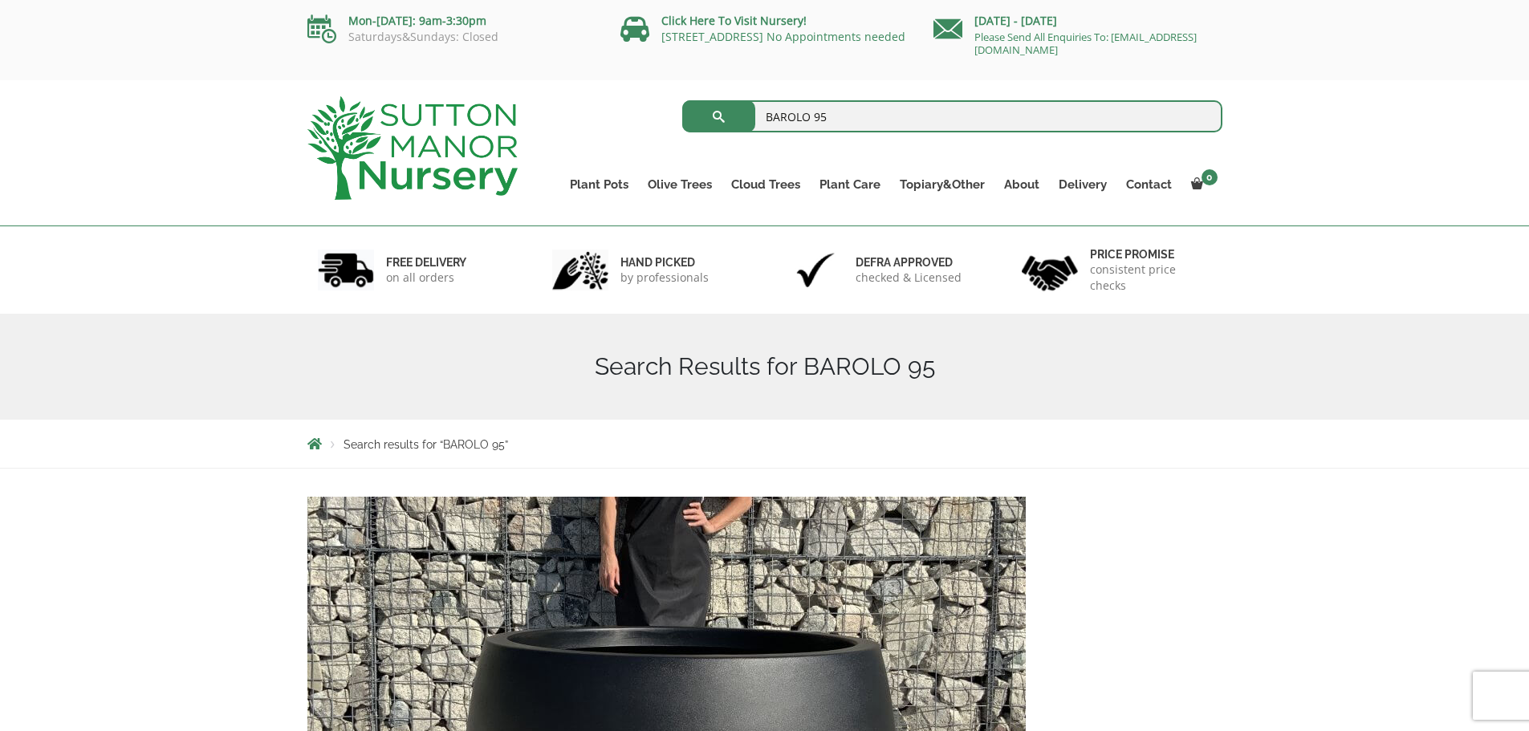 This screenshot has width=1529, height=731. What do you see at coordinates (580, 270) in the screenshot?
I see `img: 2.jpg` at bounding box center [580, 270].